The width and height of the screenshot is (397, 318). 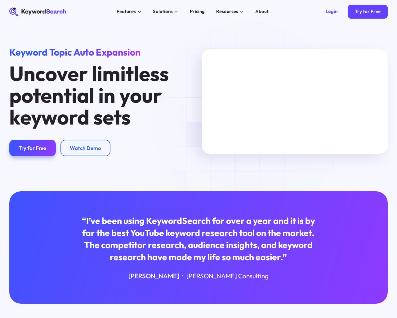 I want to click on a: Login, so click(x=332, y=11).